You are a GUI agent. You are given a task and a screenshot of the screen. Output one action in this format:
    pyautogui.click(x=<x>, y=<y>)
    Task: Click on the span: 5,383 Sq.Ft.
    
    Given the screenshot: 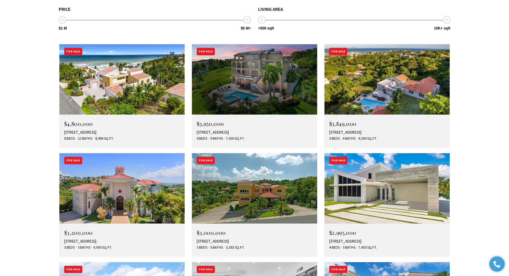 What is the action you would take?
    pyautogui.click(x=234, y=248)
    